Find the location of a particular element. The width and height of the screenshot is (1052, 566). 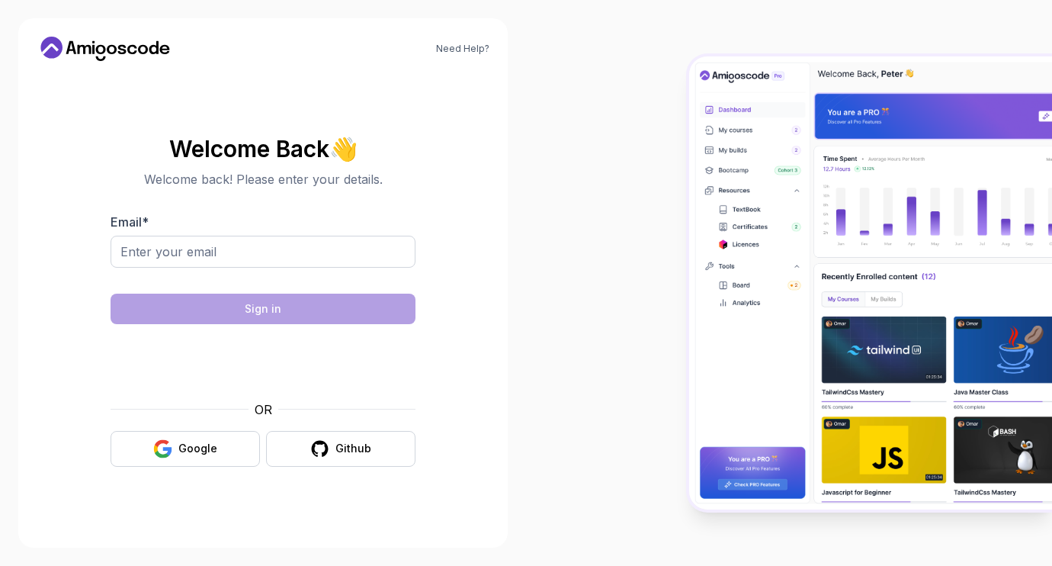

h2: Welcome Back is located at coordinates (263, 149).